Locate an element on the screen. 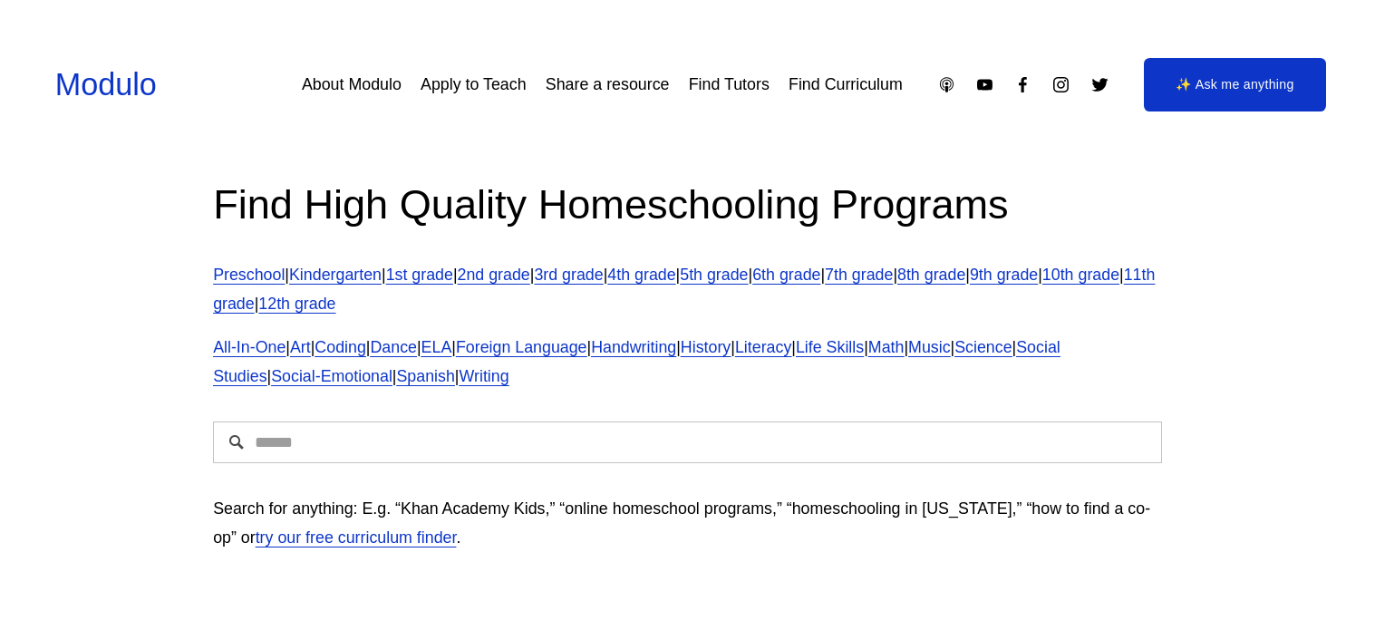 The width and height of the screenshot is (1375, 620). span: Literacy is located at coordinates (763, 347).